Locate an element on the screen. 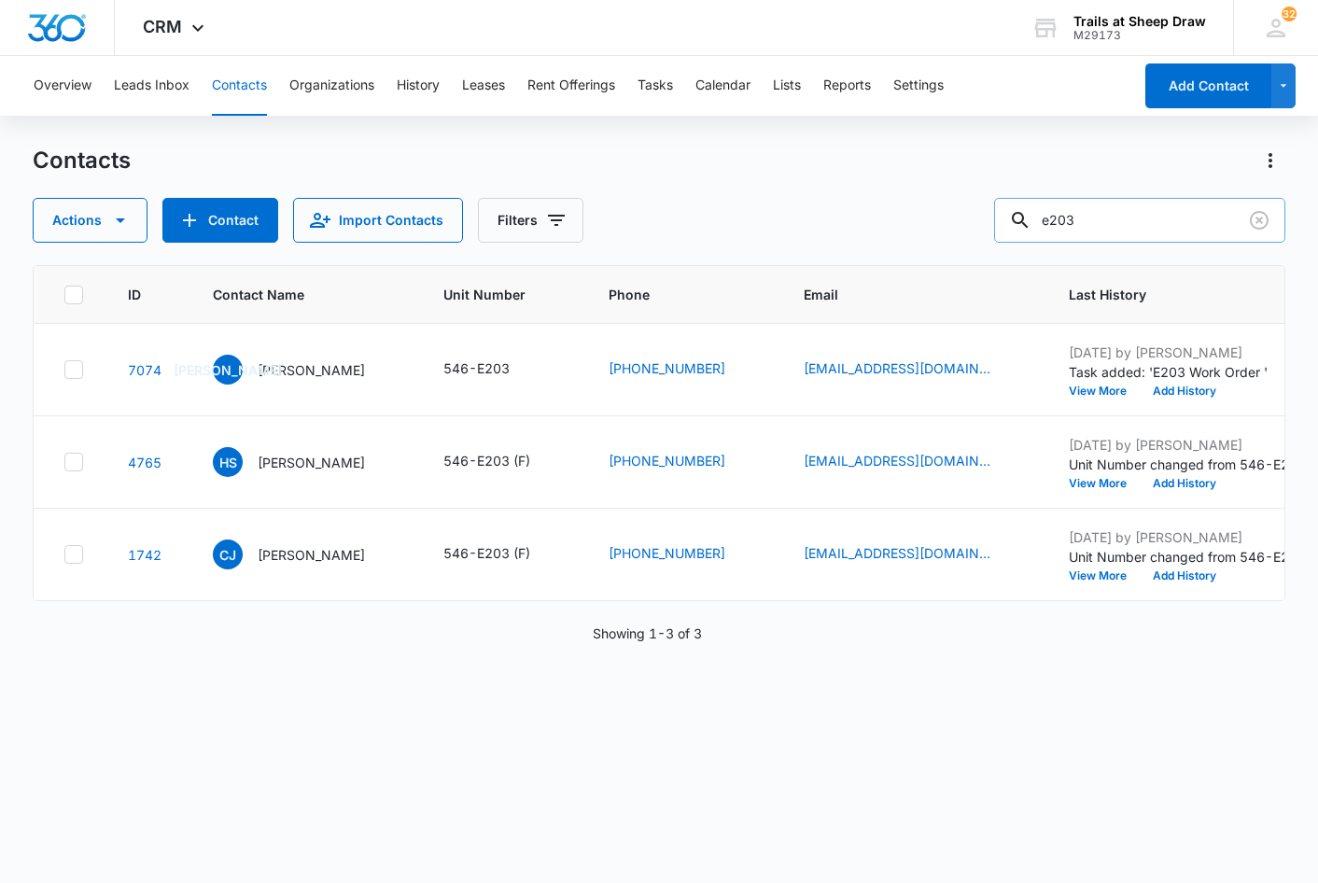 The width and height of the screenshot is (1318, 883). h1: Contacts is located at coordinates (81, 161).